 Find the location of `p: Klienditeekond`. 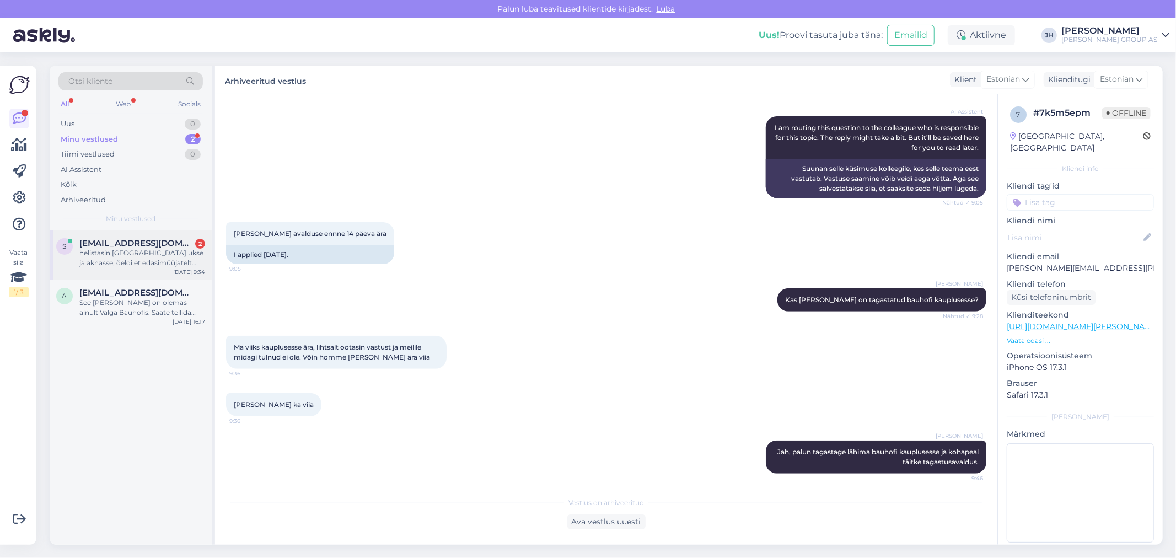

p: Klienditeekond is located at coordinates (1080, 315).